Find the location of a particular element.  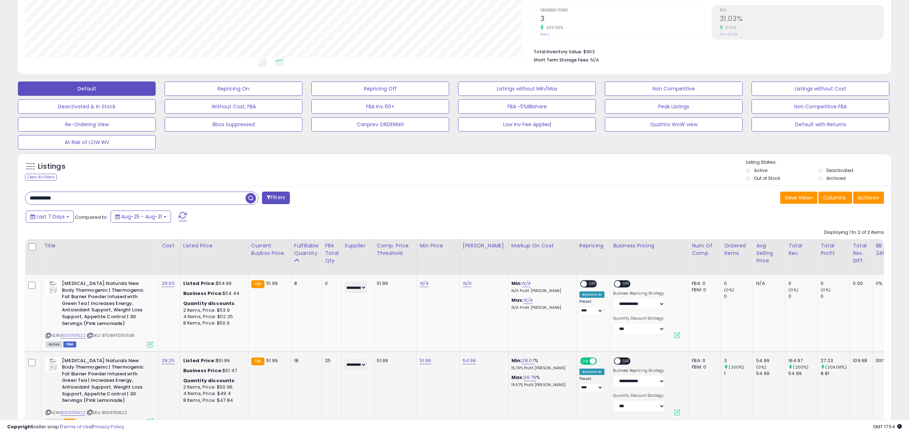

div: Total Rev. is located at coordinates (801, 250).